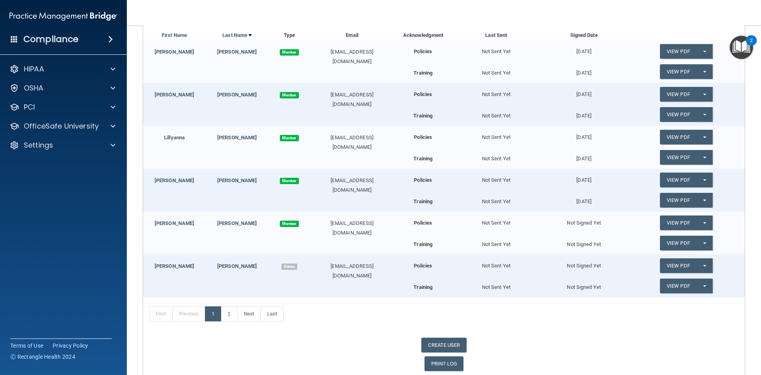 The height and width of the screenshot is (375, 761). I want to click on a: Terms of Use, so click(27, 345).